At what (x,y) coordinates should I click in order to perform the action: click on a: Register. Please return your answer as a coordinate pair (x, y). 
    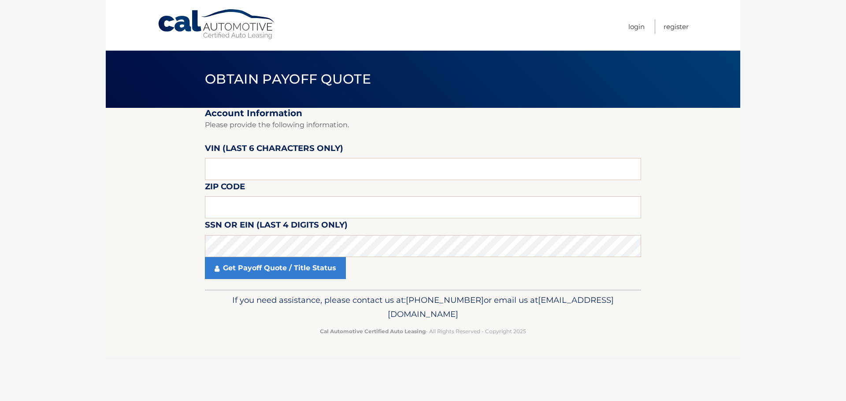
    Looking at the image, I should click on (676, 26).